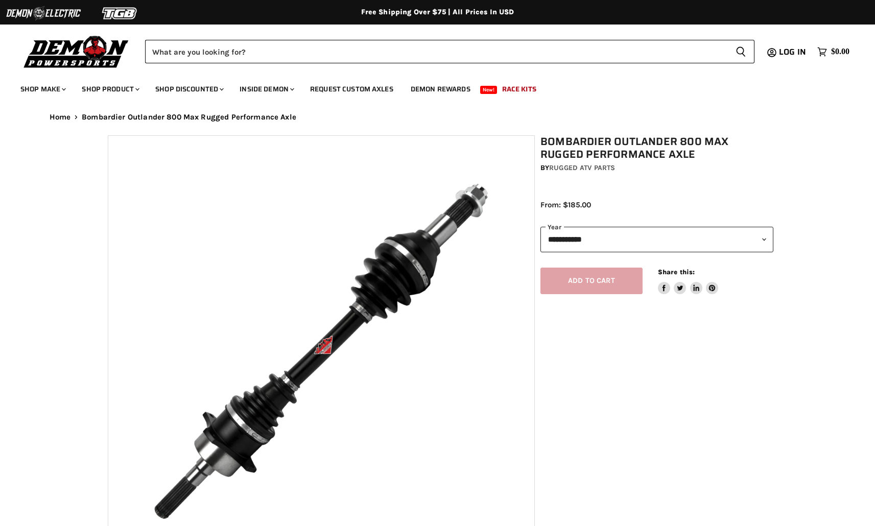 The image size is (875, 526). I want to click on span: $0.00, so click(840, 52).